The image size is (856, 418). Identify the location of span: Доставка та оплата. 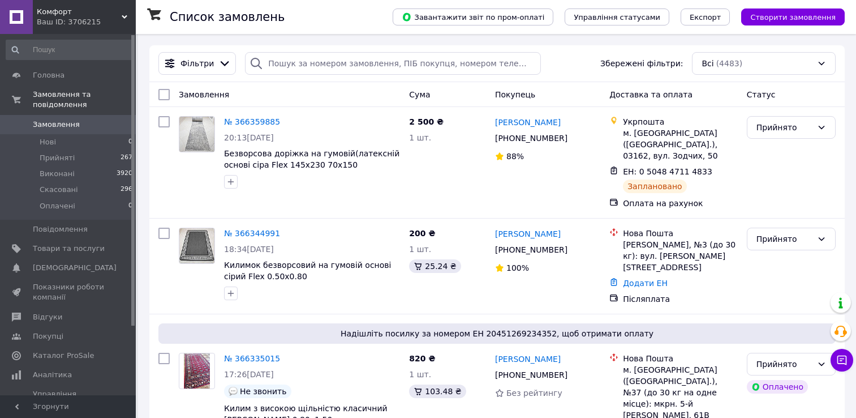
(651, 94).